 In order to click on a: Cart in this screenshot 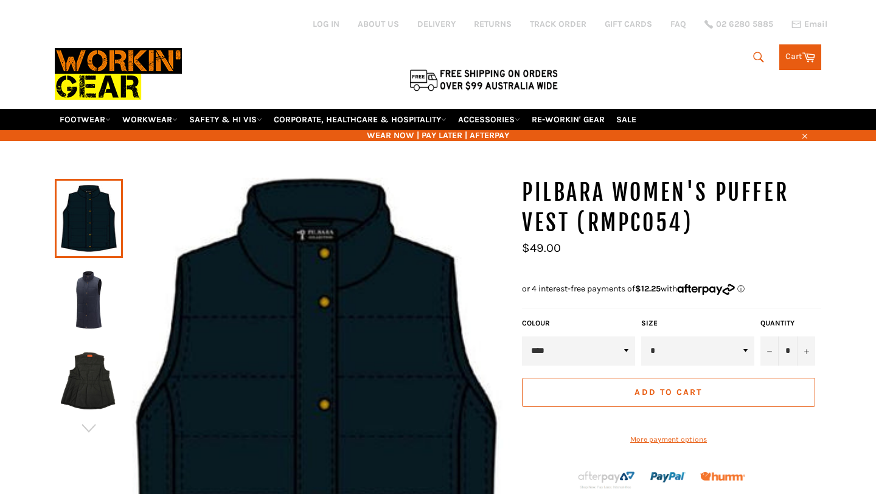, I will do `click(800, 57)`.